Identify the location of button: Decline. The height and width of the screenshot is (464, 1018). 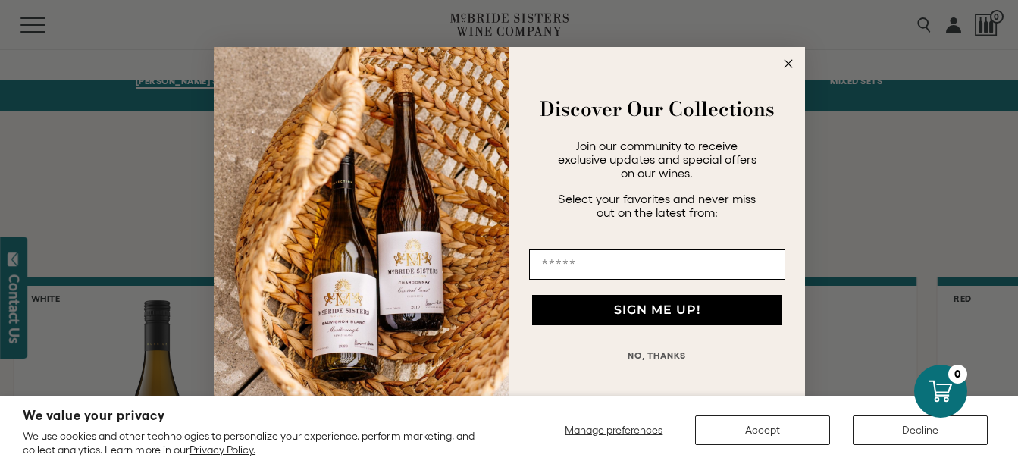
(920, 430).